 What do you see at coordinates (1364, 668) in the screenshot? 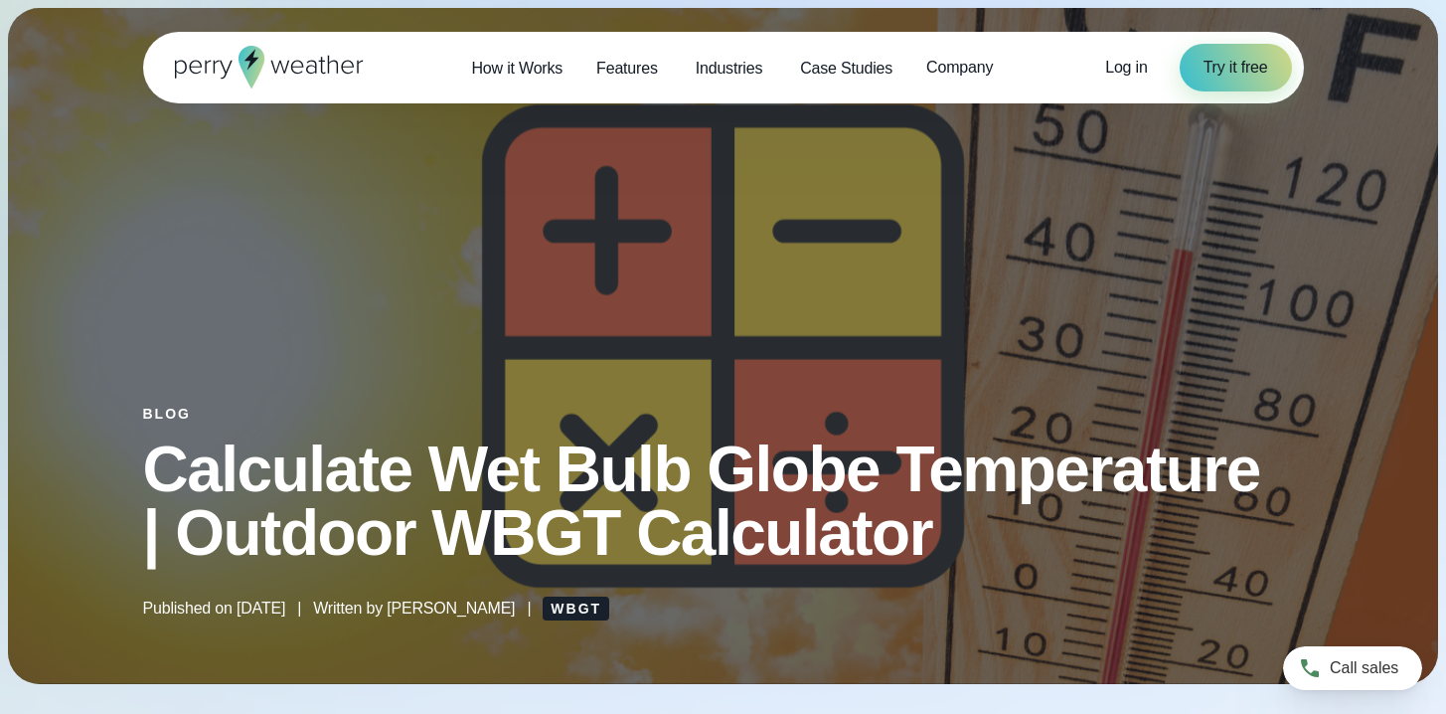
I see `span: Call sales` at bounding box center [1364, 668].